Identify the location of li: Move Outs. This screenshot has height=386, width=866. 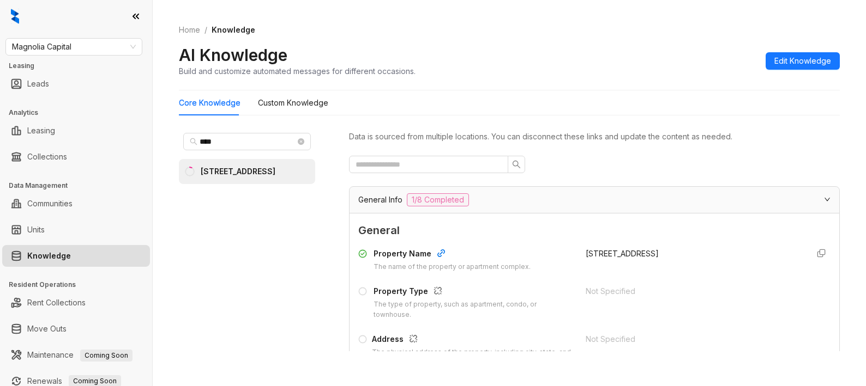
(76, 329).